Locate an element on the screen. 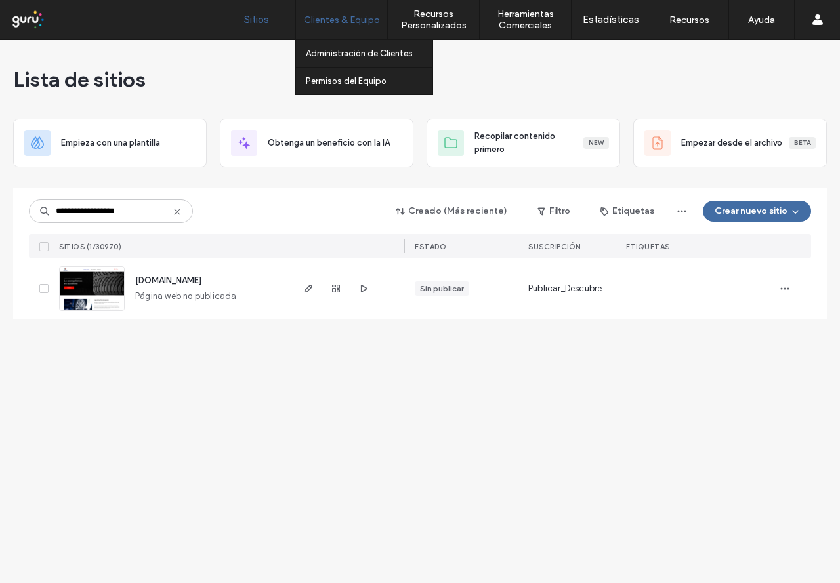 Image resolution: width=840 pixels, height=583 pixels. label: Administración de Clientes is located at coordinates (359, 53).